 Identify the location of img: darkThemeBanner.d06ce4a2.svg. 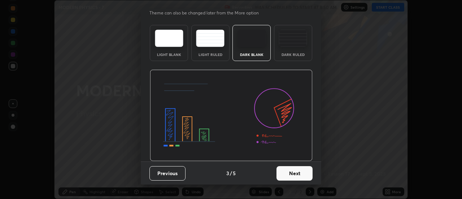
(231, 116).